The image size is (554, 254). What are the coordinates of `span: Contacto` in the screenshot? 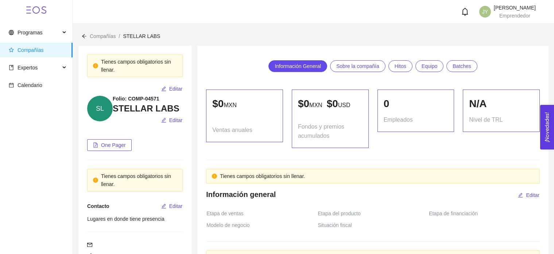 It's located at (98, 206).